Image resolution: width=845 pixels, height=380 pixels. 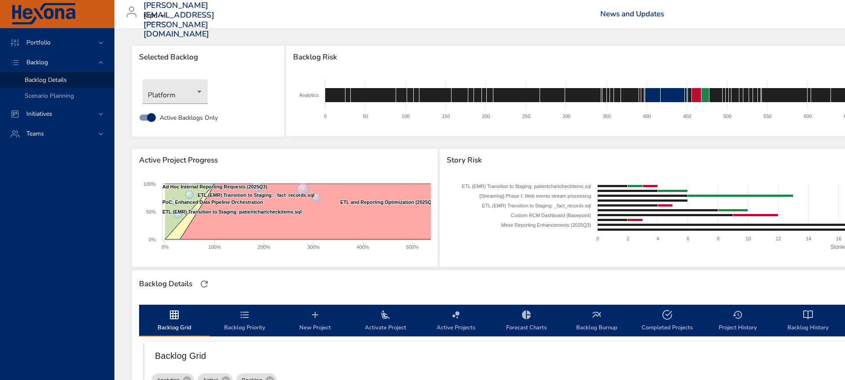 I want to click on text: 300%, so click(x=313, y=247).